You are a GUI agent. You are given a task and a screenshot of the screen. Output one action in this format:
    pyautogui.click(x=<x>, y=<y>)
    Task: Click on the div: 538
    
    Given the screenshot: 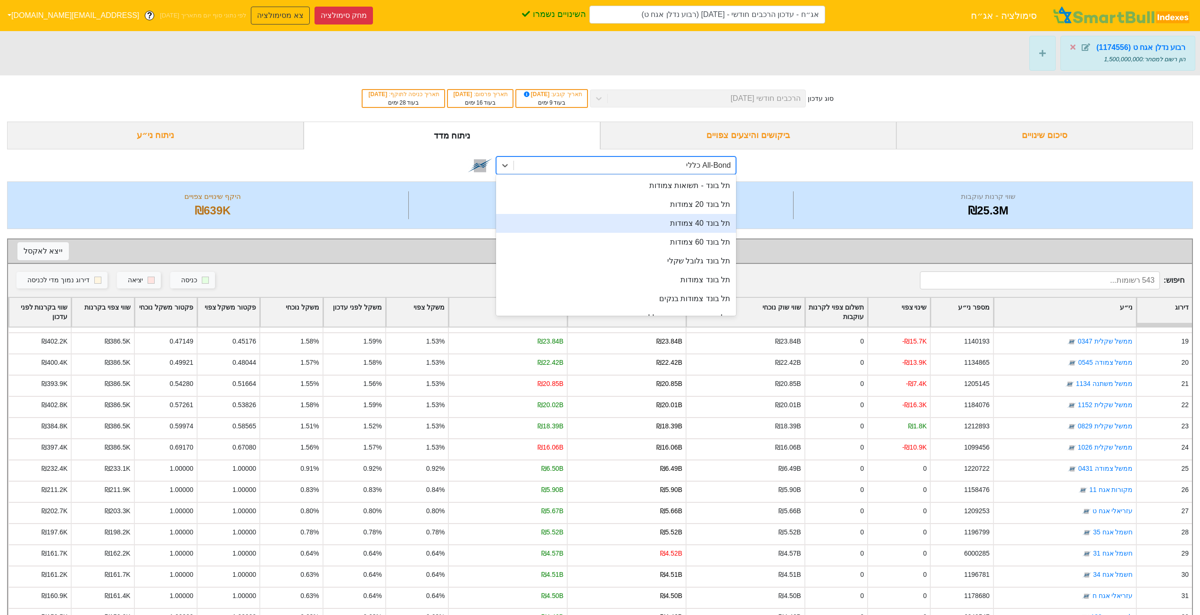 What is the action you would take?
    pyautogui.click(x=601, y=211)
    